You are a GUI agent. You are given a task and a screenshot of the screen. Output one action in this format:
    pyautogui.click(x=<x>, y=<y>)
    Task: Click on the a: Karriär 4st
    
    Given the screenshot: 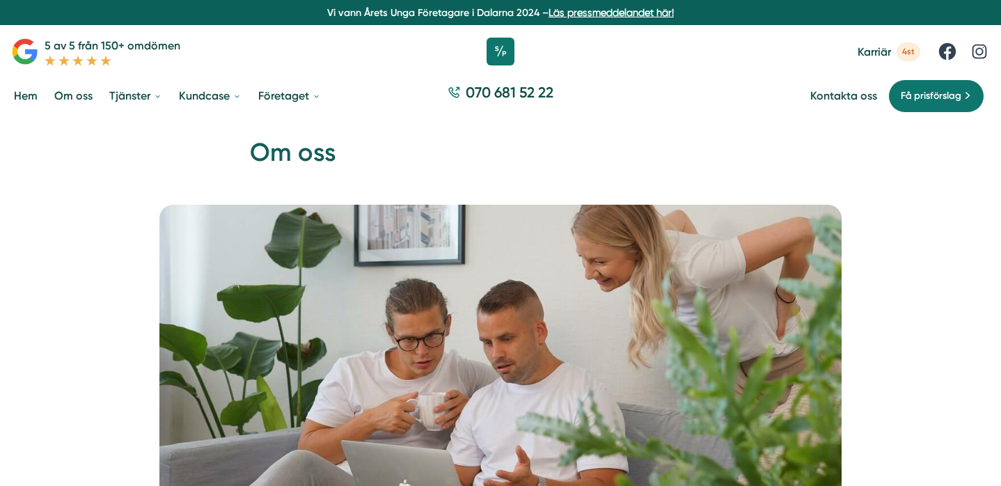 What is the action you would take?
    pyautogui.click(x=889, y=52)
    